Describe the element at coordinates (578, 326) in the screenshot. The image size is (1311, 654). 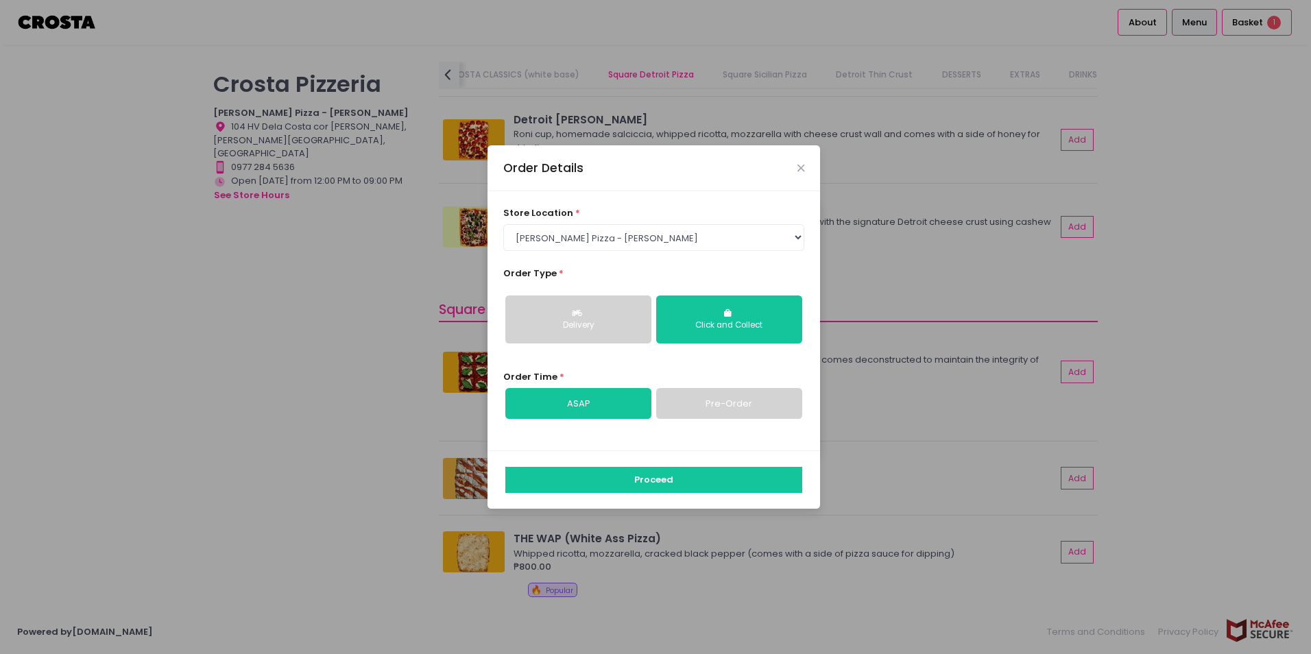
I see `div: Delivery` at that location.